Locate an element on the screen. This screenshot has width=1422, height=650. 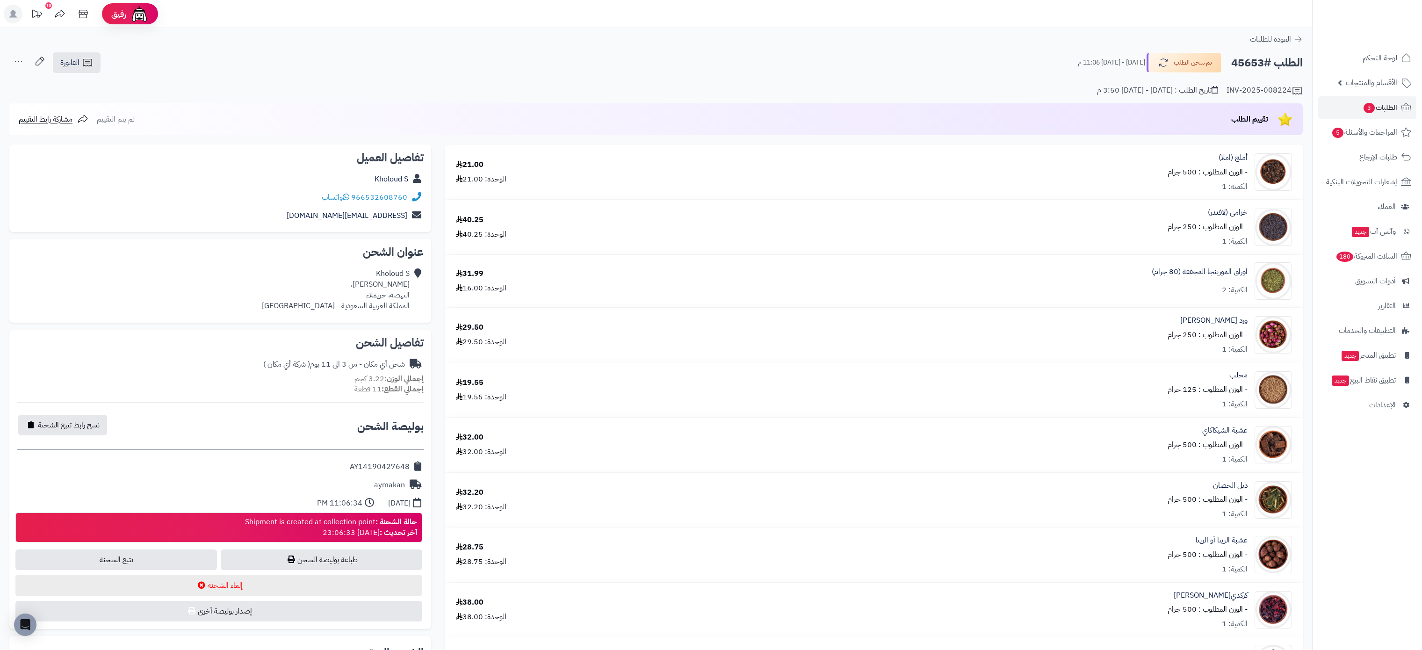
a: تطبيق نقاط البيعجديد is located at coordinates (1367, 380).